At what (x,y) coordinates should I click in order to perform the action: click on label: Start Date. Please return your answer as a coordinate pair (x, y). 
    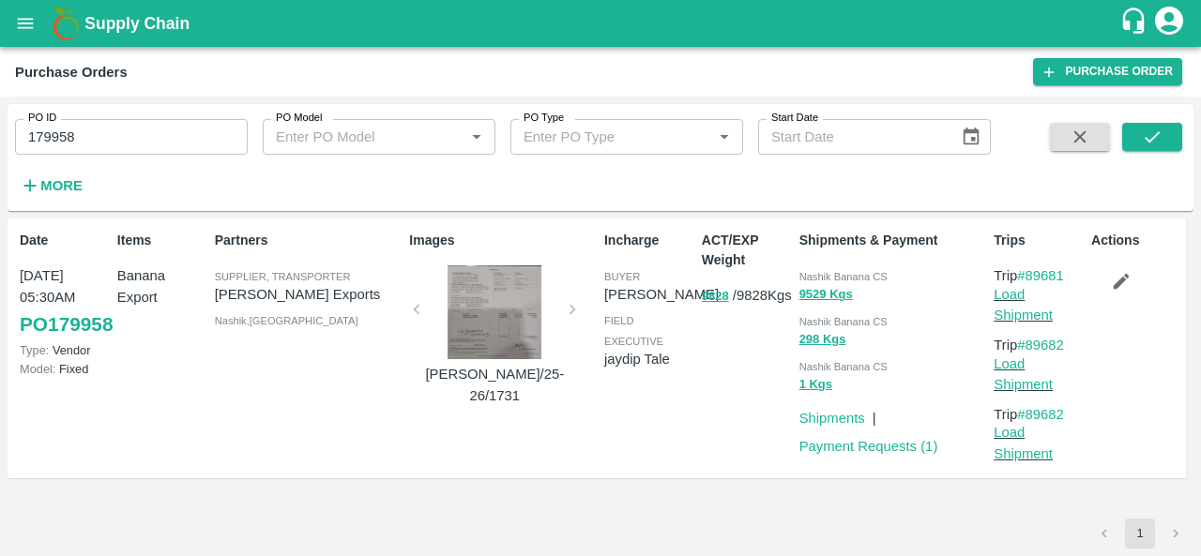
    Looking at the image, I should click on (795, 118).